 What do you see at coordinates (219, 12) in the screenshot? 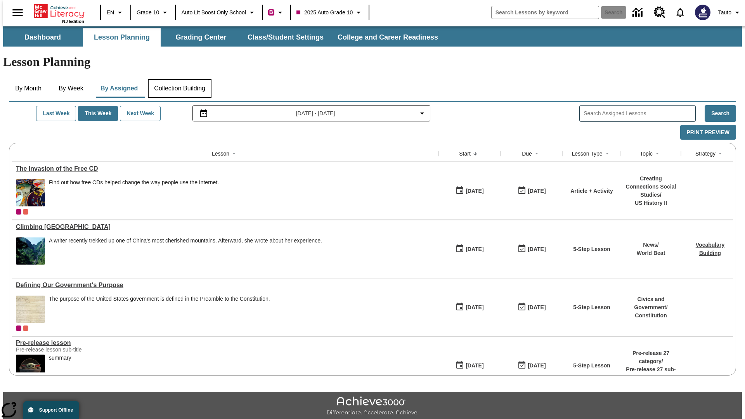
I see `button: School: Auto Lit Boost only School, Select your school` at bounding box center [219, 12].